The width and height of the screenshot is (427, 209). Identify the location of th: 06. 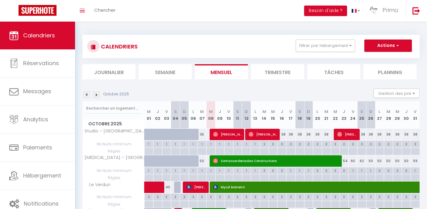
(193, 115).